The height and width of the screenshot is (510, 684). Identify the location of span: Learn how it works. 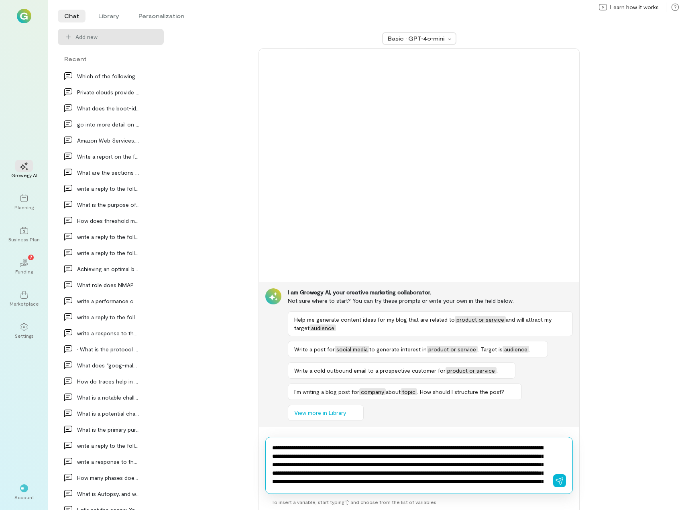
(634, 7).